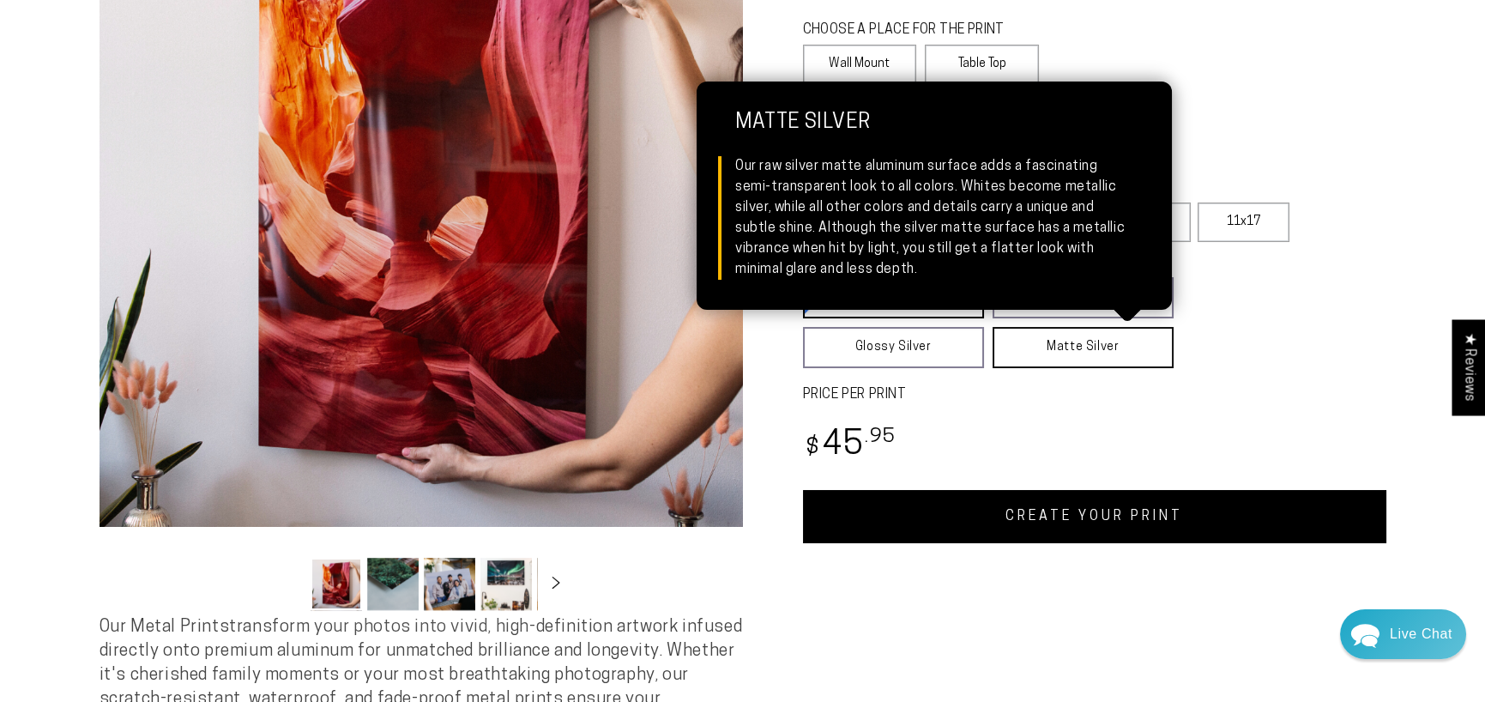  What do you see at coordinates (287, 583) in the screenshot?
I see `button: Slide left` at bounding box center [287, 583].